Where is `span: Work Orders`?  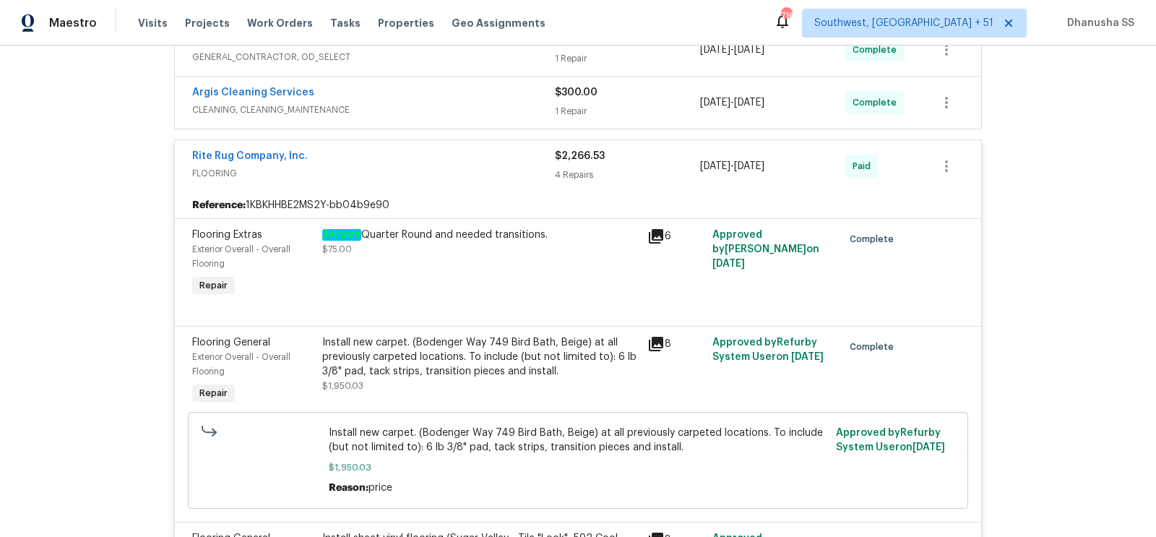
span: Work Orders is located at coordinates (280, 23).